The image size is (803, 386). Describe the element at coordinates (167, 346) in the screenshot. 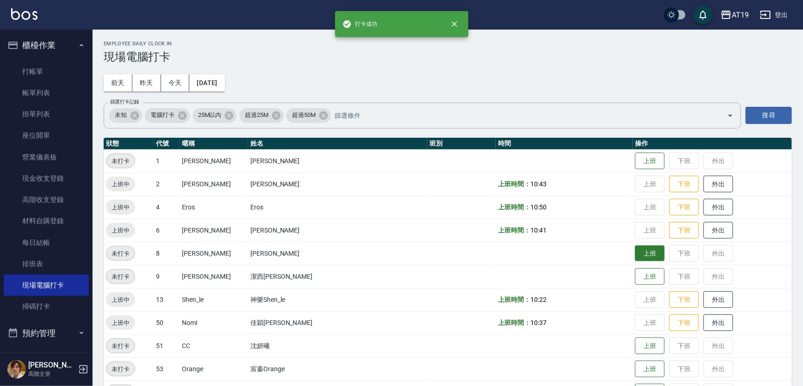

I see `td: 51` at that location.